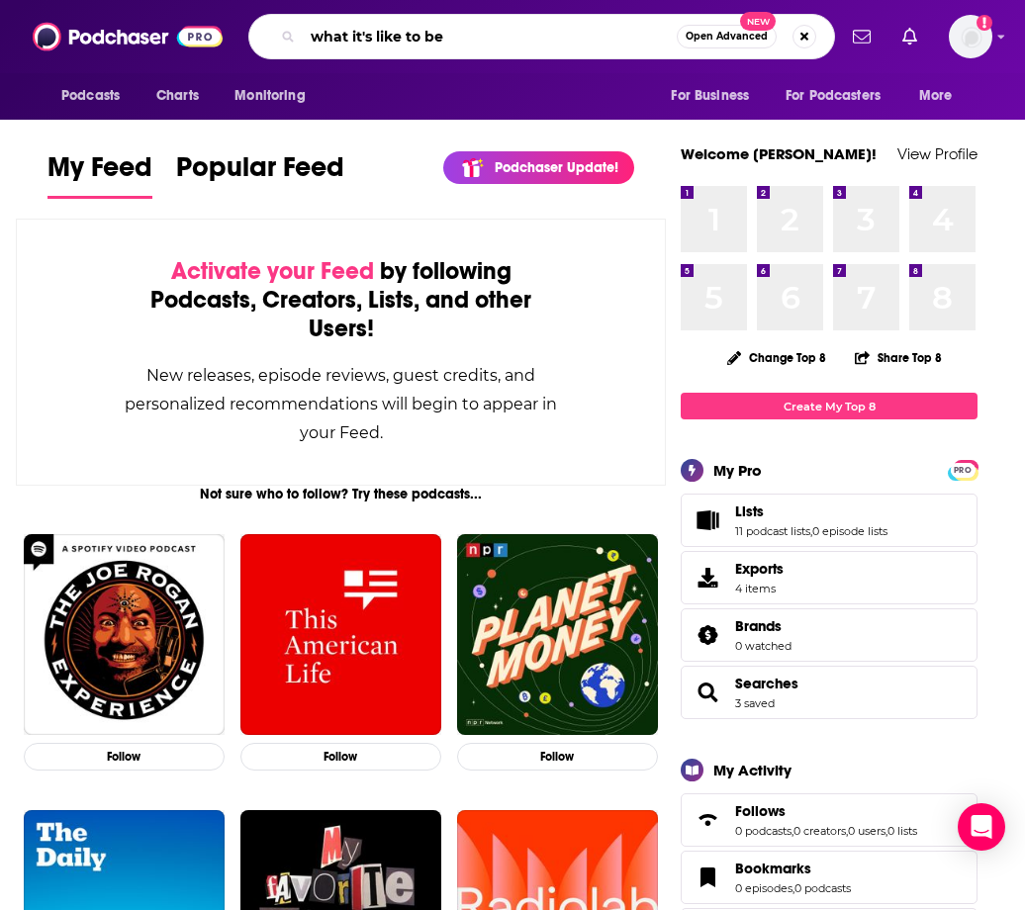 This screenshot has width=1025, height=910. What do you see at coordinates (557, 634) in the screenshot?
I see `img: Planet Money` at bounding box center [557, 634].